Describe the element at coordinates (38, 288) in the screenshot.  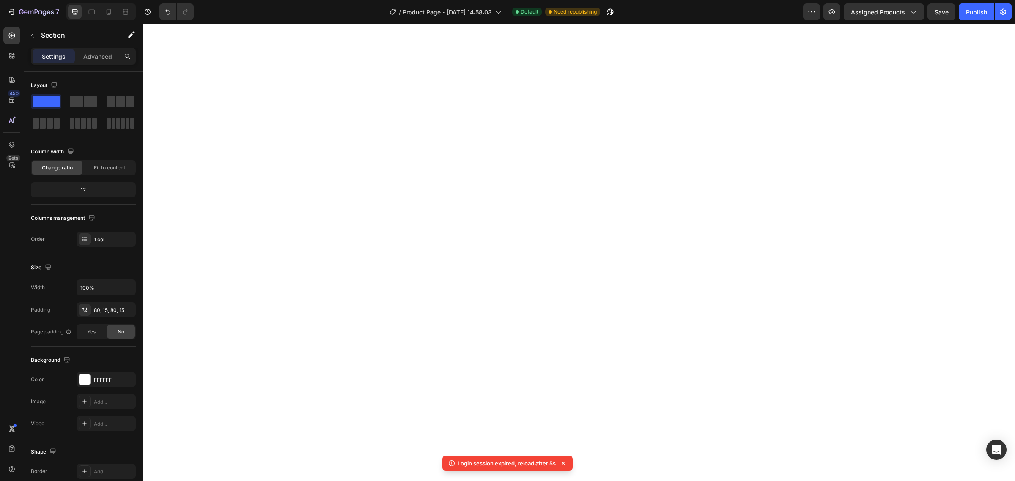
I see `div: Width` at that location.